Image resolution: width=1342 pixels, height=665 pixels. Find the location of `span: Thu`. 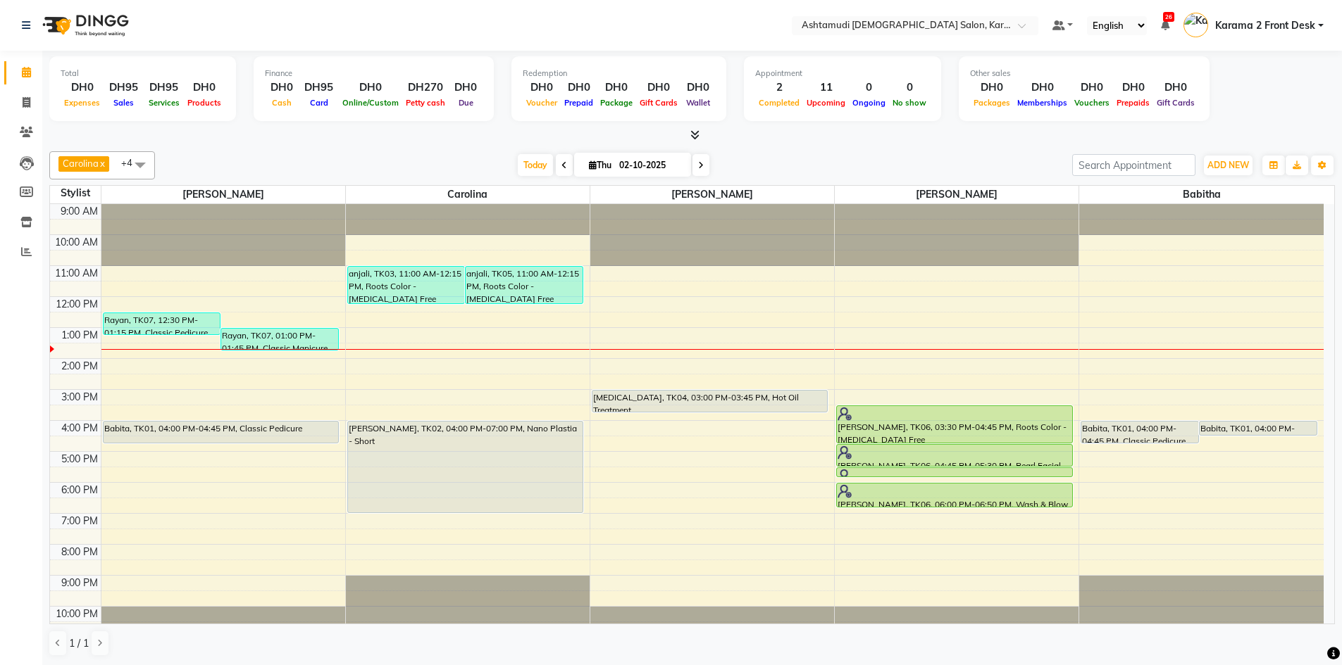

span: Thu is located at coordinates (600, 165).